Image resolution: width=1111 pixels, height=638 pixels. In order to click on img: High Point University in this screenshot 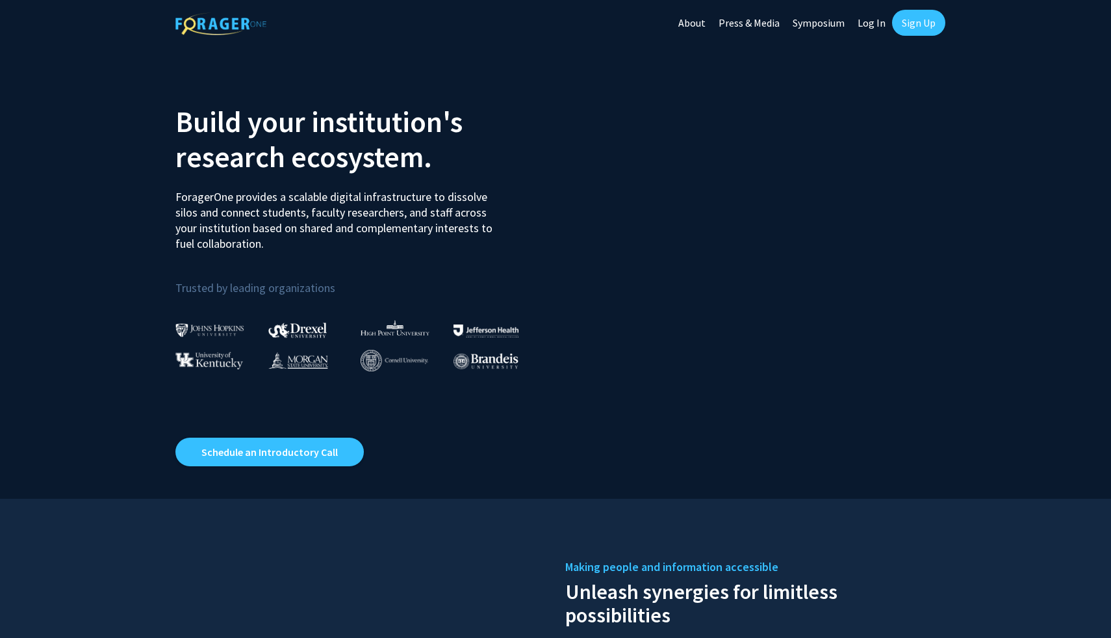, I will do `click(395, 328)`.